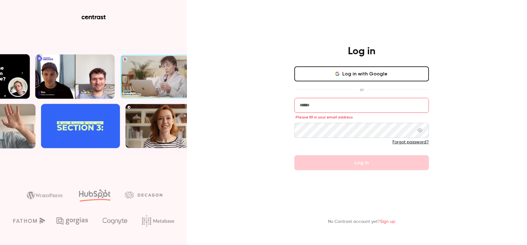 The image size is (527, 245). What do you see at coordinates (362, 74) in the screenshot?
I see `button: Log in with Google` at bounding box center [362, 74].